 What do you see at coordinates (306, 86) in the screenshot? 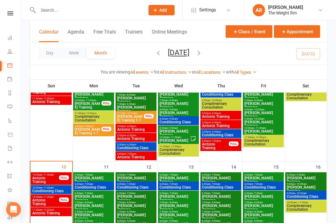
I see `th: Sat` at bounding box center [306, 86].